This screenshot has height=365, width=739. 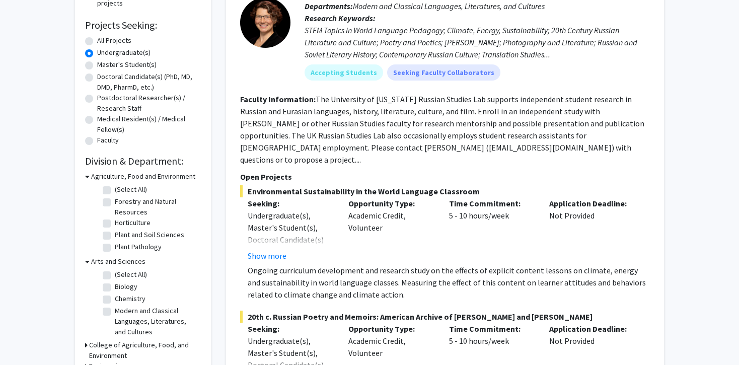 What do you see at coordinates (114, 40) in the screenshot?
I see `label: All Projects` at bounding box center [114, 40].